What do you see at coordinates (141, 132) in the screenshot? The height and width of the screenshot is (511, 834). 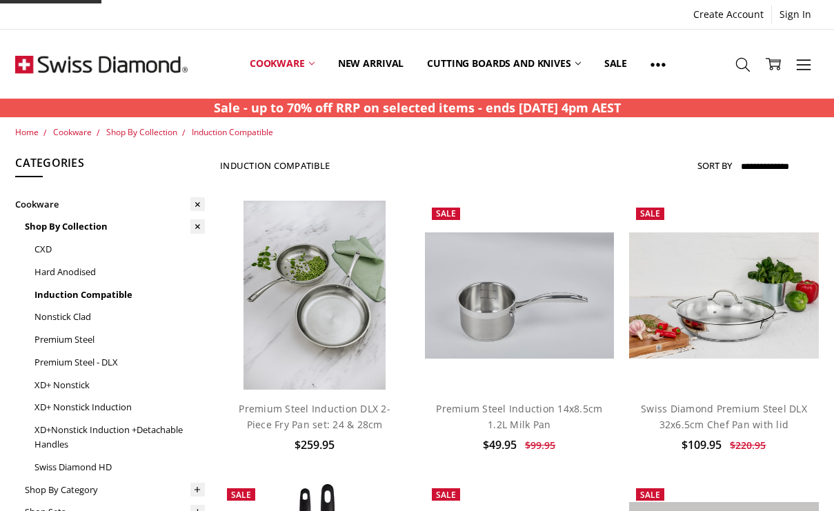 I see `span: Shop By Collection` at bounding box center [141, 132].